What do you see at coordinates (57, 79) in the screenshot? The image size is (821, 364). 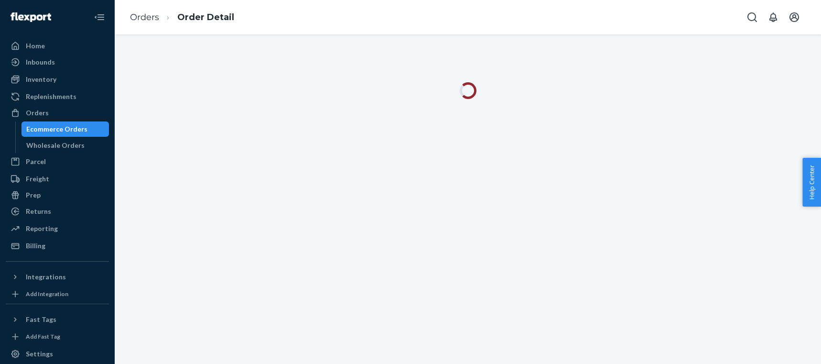 I see `a: Inventory` at bounding box center [57, 79].